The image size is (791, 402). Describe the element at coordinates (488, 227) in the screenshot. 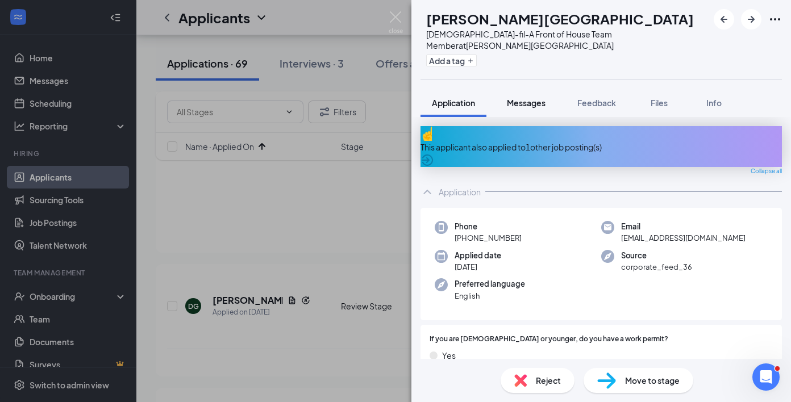

I see `span: Phone` at that location.